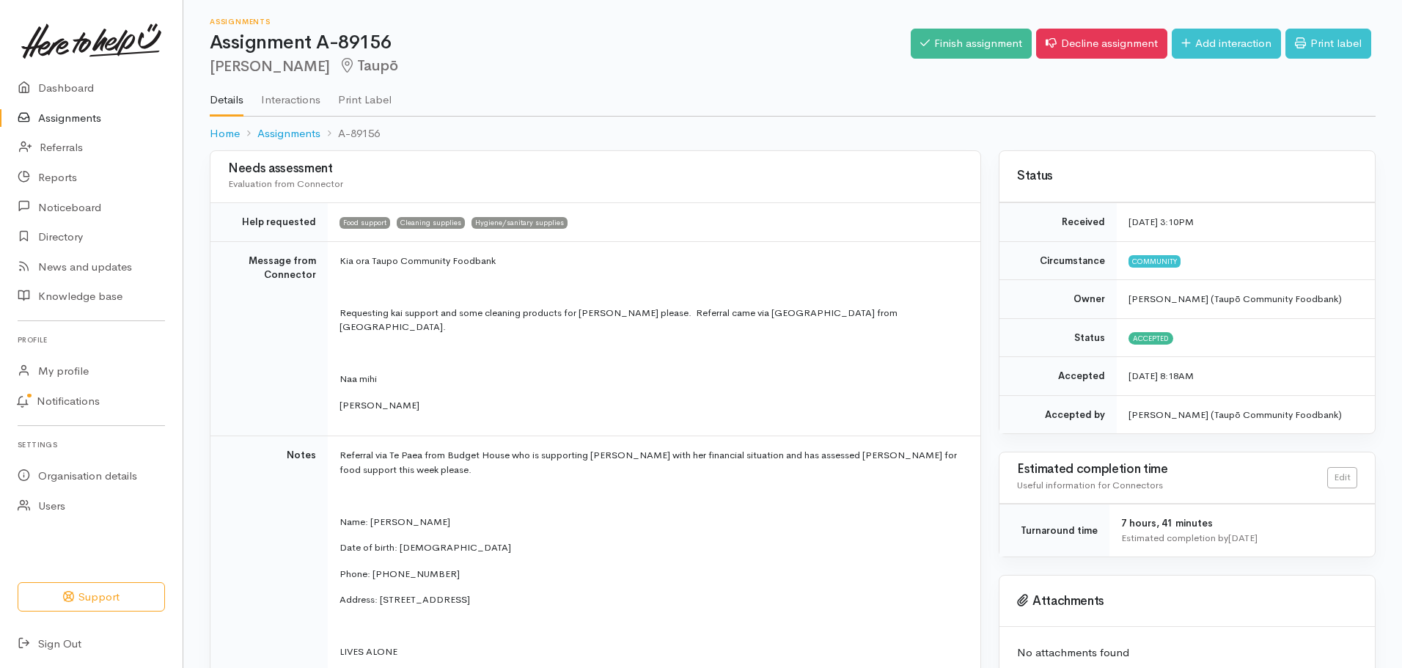  I want to click on h6: Settings, so click(91, 444).